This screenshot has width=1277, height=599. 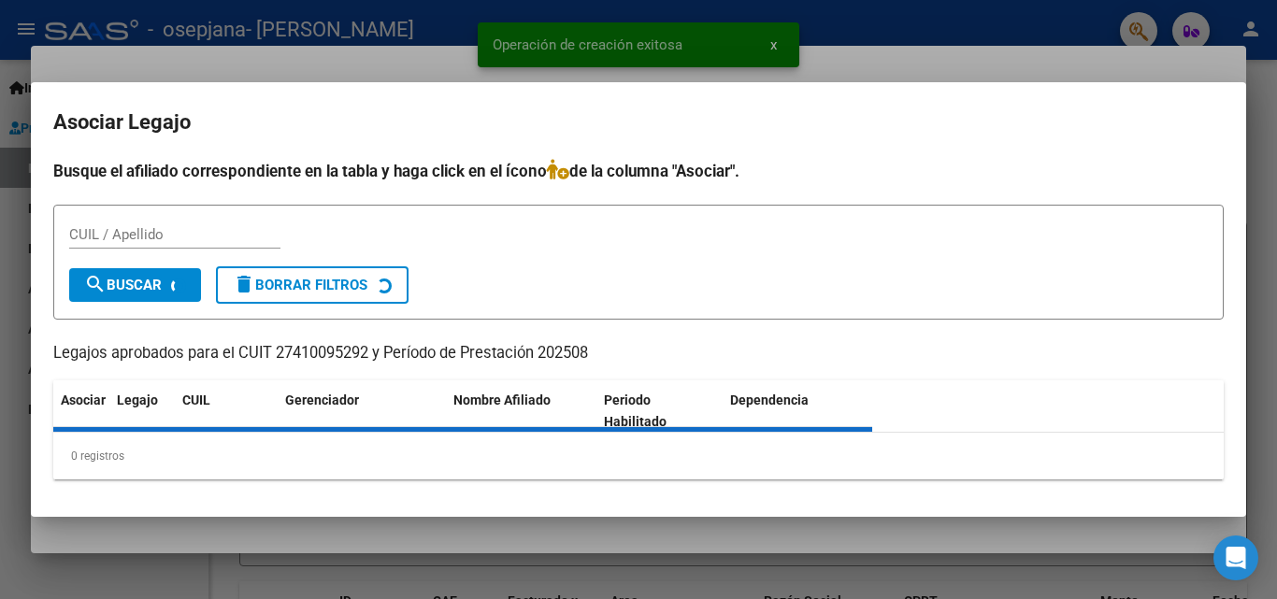 What do you see at coordinates (639, 353) in the screenshot?
I see `p: Legajos aprobados para el CUIT 27410095292 y Período de Prestación 202508` at bounding box center [639, 353].